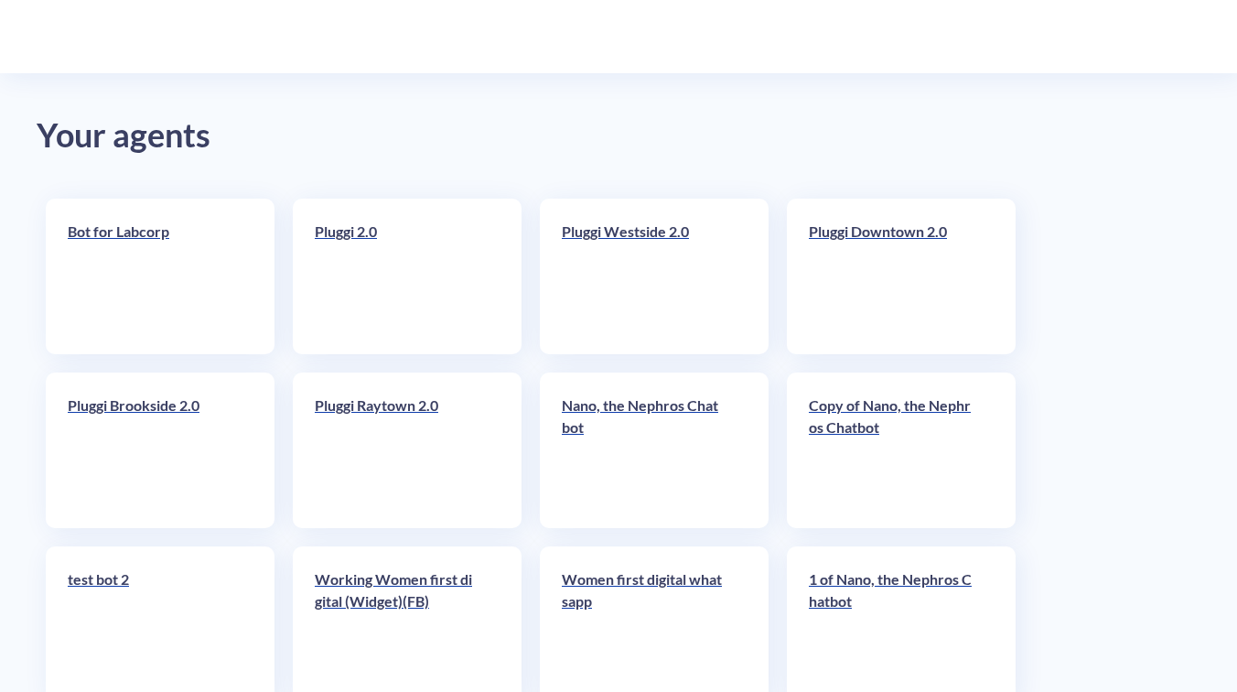 This screenshot has width=1237, height=692. Describe the element at coordinates (644, 416) in the screenshot. I see `p: Nano, the Nephros Chatbot` at that location.